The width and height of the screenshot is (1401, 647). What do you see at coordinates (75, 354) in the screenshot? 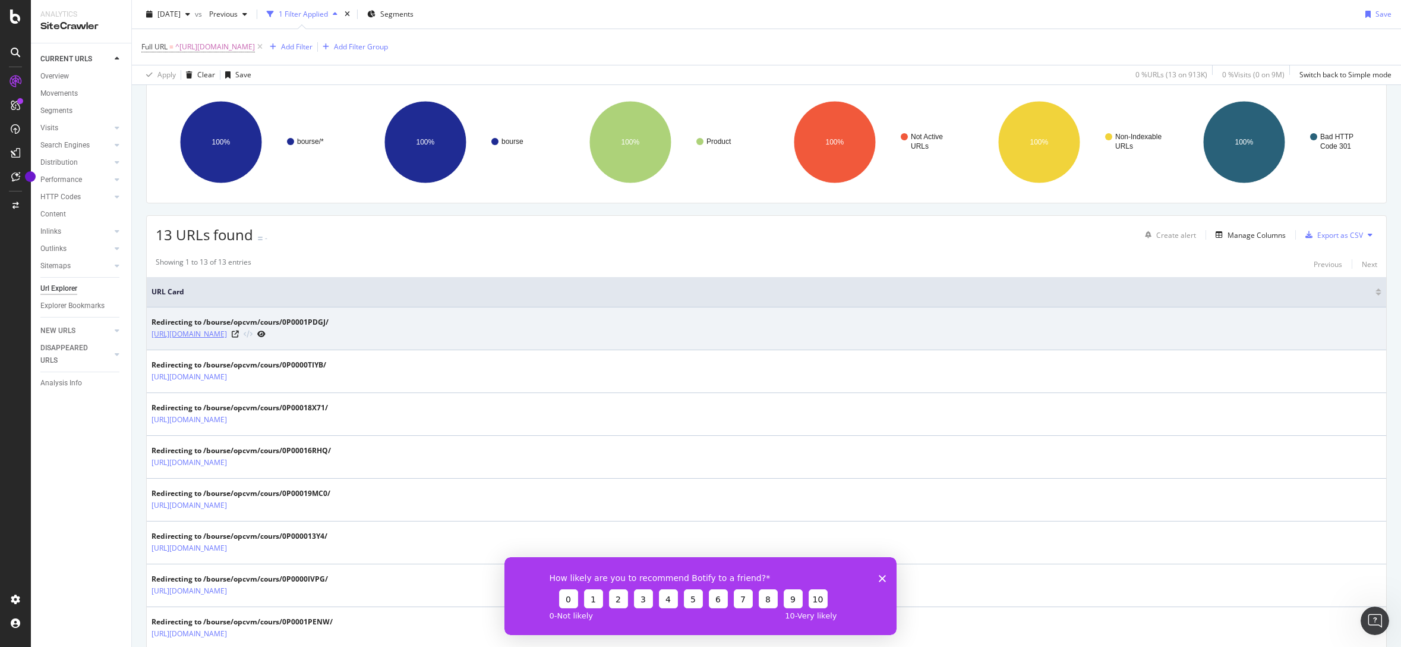
I see `a: DISAPPEARED URLS` at bounding box center [75, 354].